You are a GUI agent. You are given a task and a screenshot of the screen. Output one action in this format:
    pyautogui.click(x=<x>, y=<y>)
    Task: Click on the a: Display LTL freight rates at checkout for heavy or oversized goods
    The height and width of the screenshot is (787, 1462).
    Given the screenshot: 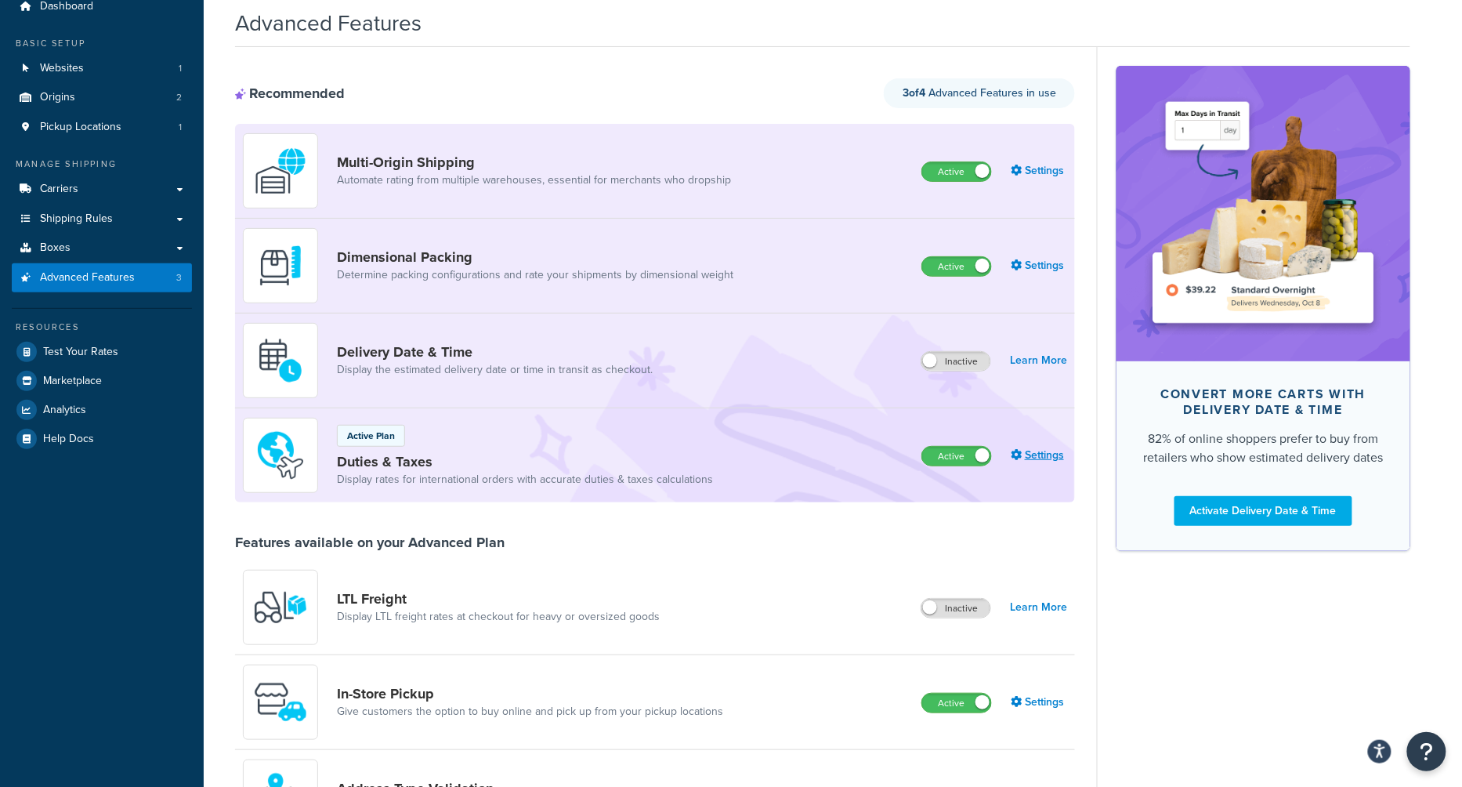 What is the action you would take?
    pyautogui.click(x=498, y=617)
    